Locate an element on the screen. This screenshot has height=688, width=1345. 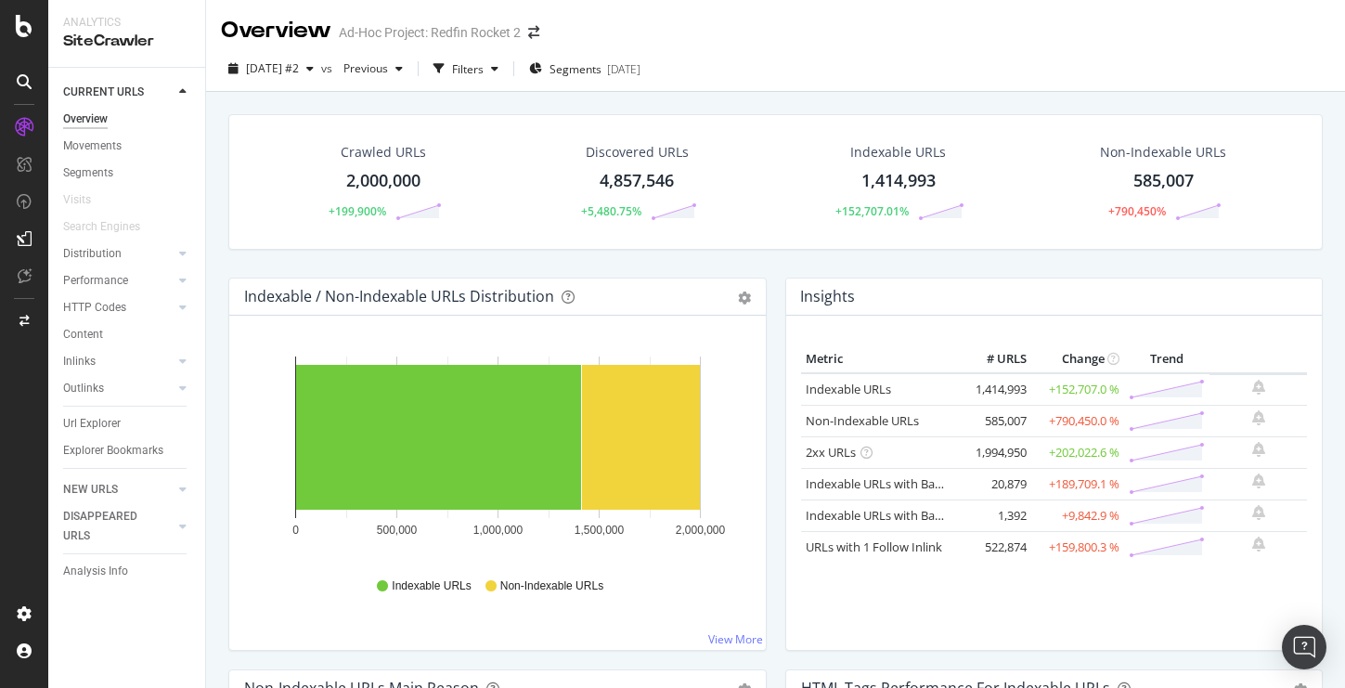
a: Explorer Bookmarks is located at coordinates (127, 450).